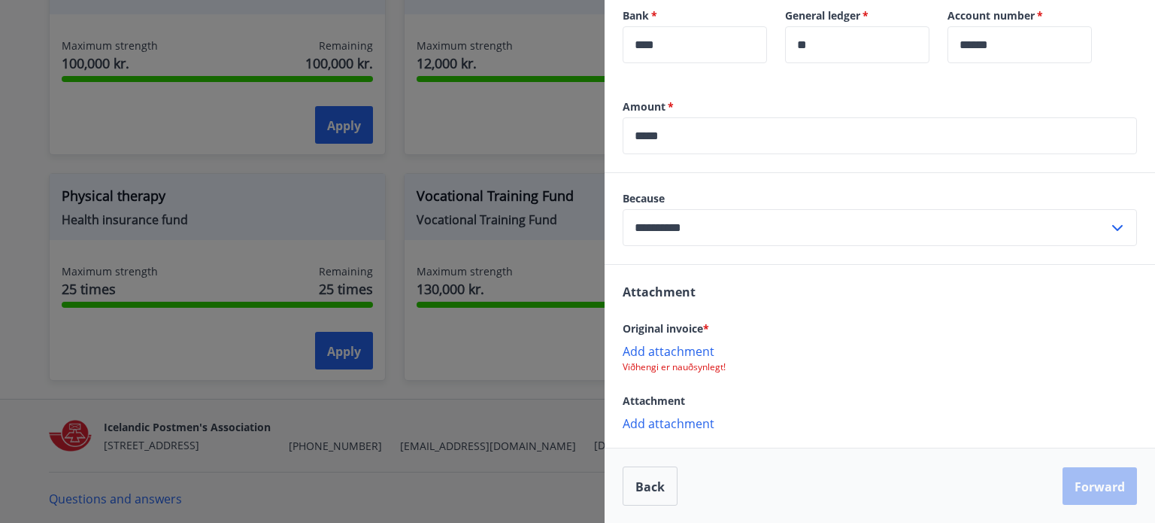 The image size is (1155, 523). Describe the element at coordinates (662, 328) in the screenshot. I see `font: Original invoice` at that location.